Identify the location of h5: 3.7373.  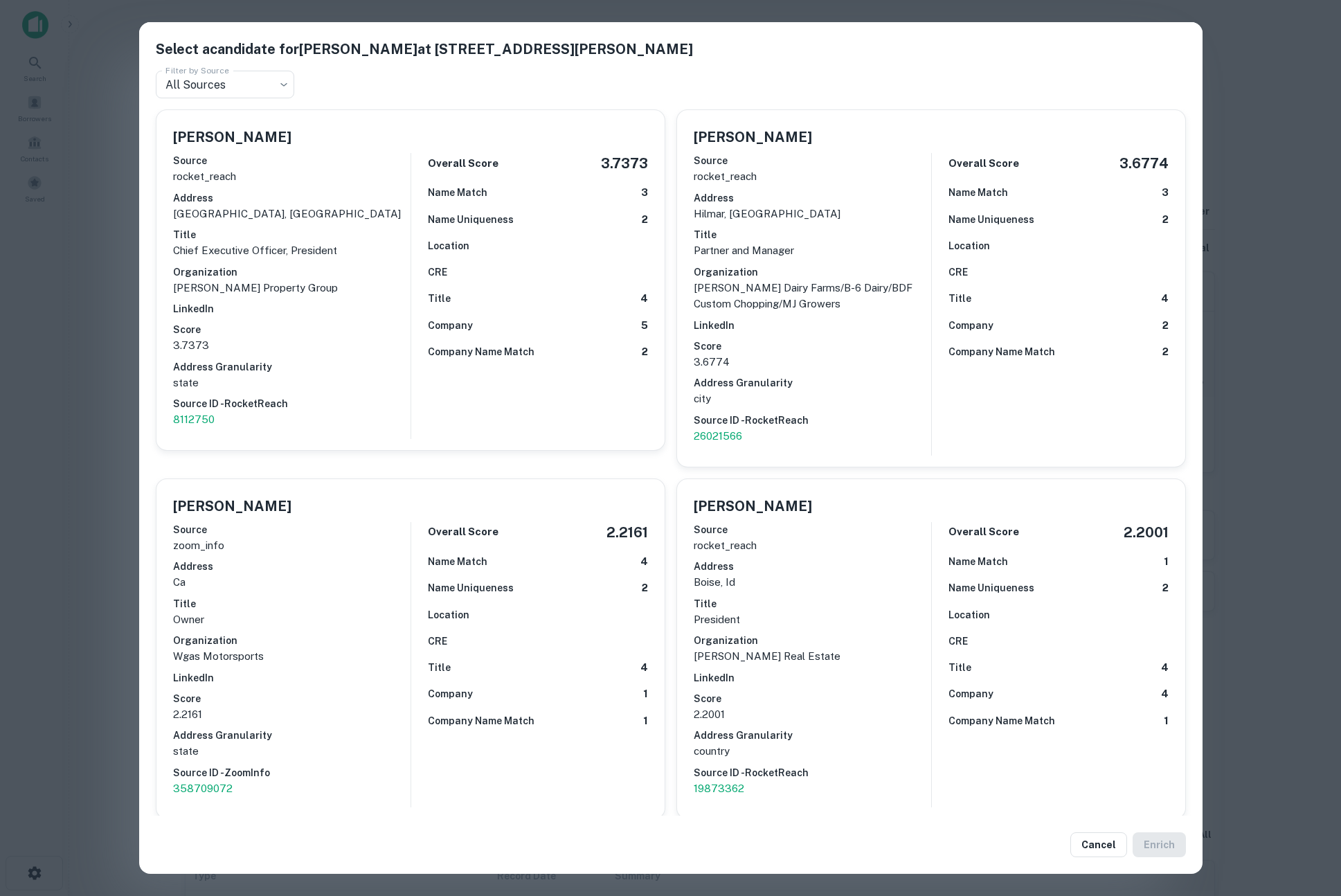
(625, 163).